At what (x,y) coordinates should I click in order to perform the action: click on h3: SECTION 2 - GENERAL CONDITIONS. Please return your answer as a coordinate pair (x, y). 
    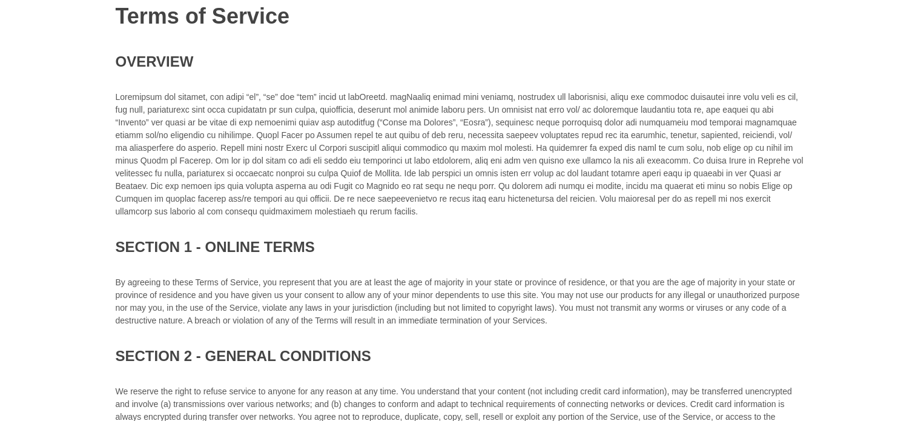
    Looking at the image, I should click on (461, 356).